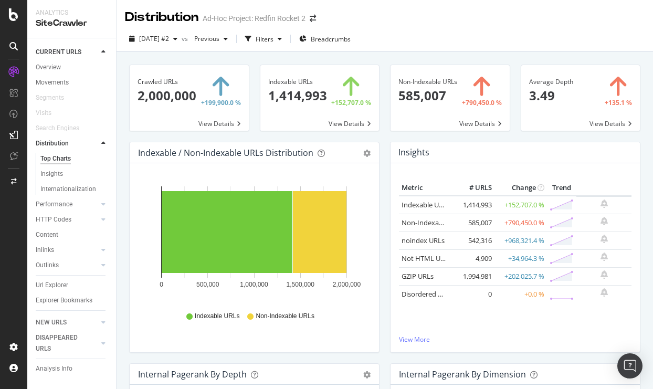 This screenshot has width=653, height=389. What do you see at coordinates (161, 284) in the screenshot?
I see `text: 0` at bounding box center [161, 284].